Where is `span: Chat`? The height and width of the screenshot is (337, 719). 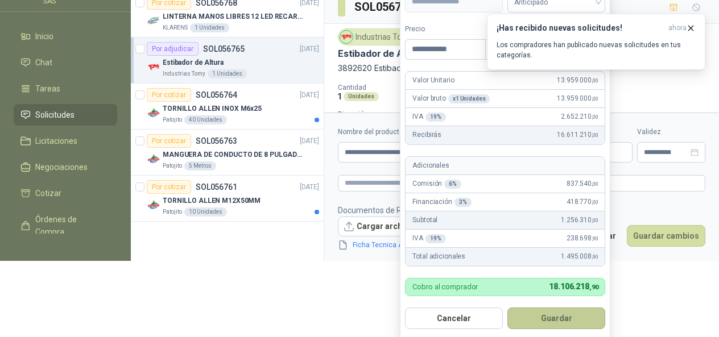 span: Chat is located at coordinates (44, 63).